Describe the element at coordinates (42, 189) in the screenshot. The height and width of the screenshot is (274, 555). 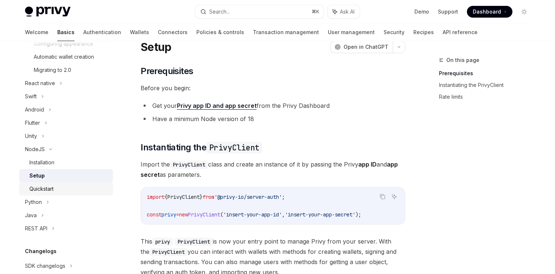
I see `div: Quickstart` at that location.